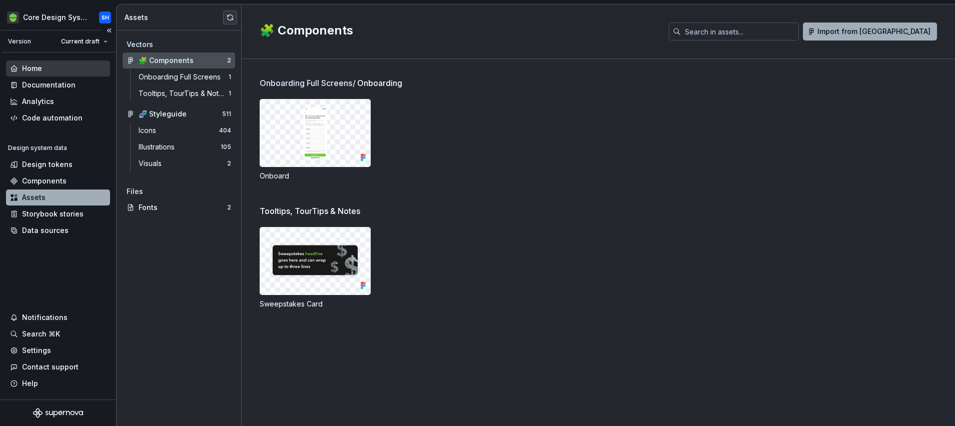 The image size is (955, 426). Describe the element at coordinates (185, 147) in the screenshot. I see `a: Illustrations105` at that location.